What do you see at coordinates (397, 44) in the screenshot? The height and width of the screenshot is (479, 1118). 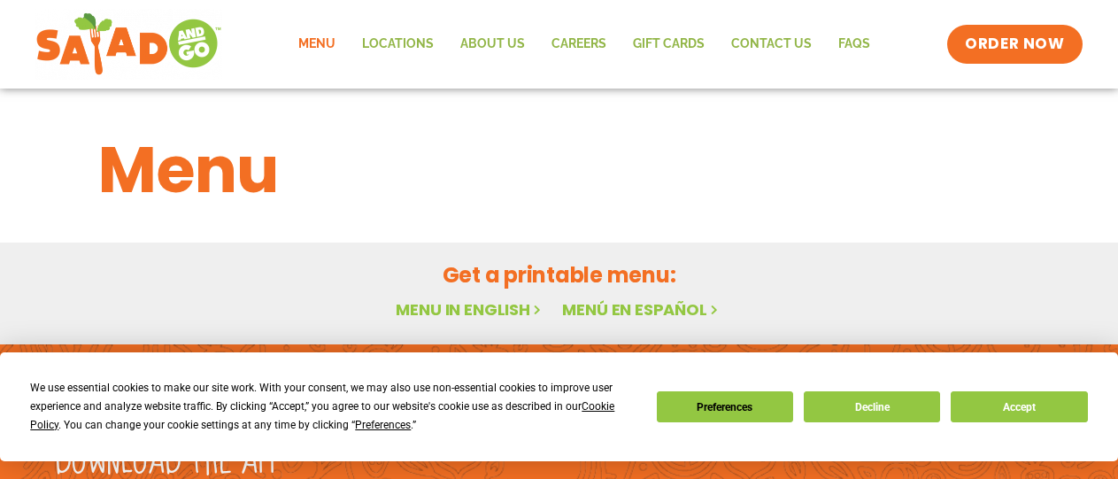 I see `a: Locations` at bounding box center [397, 44].